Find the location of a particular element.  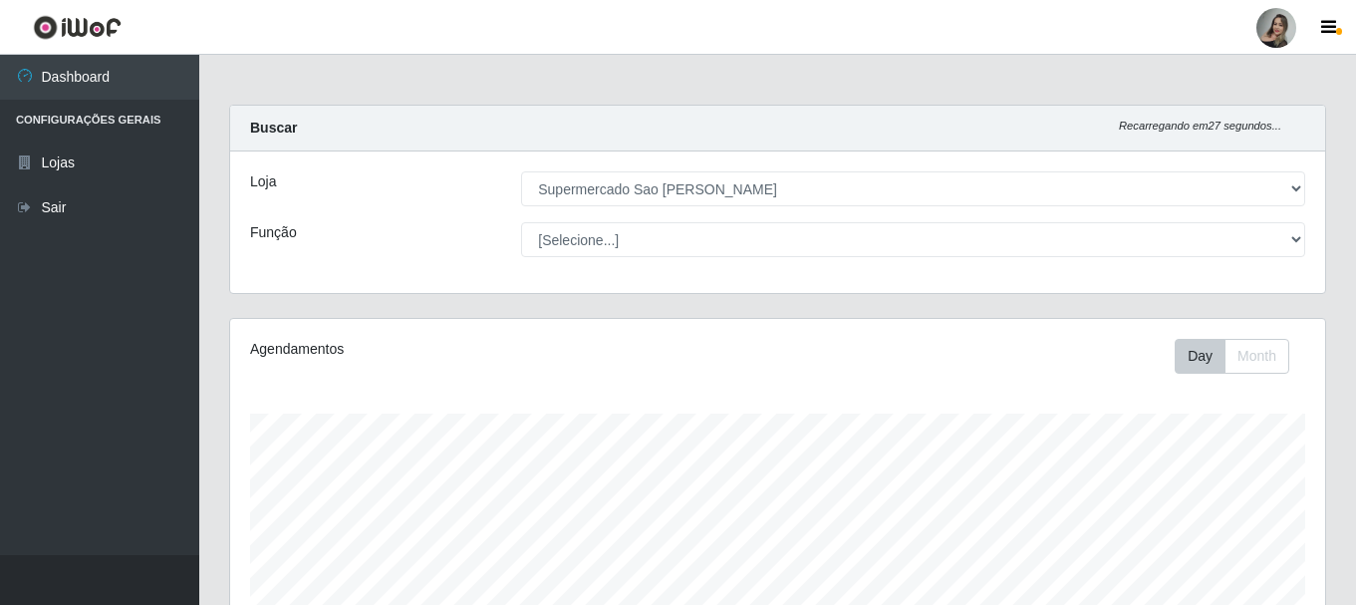

div: First group is located at coordinates (1232, 356).